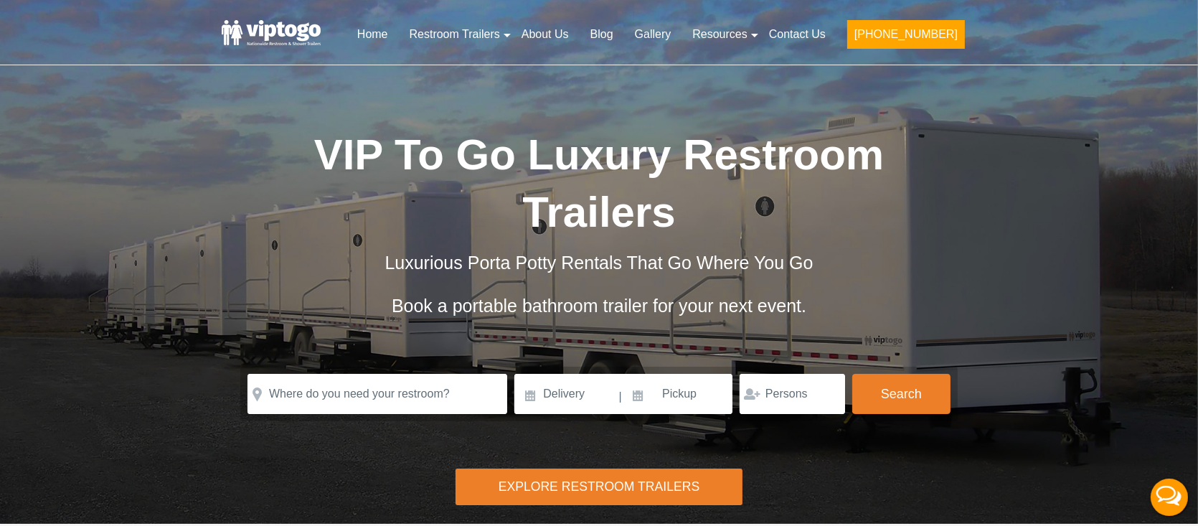 This screenshot has width=1198, height=526. Describe the element at coordinates (377, 394) in the screenshot. I see `input: Where do you need your restroom?` at that location.